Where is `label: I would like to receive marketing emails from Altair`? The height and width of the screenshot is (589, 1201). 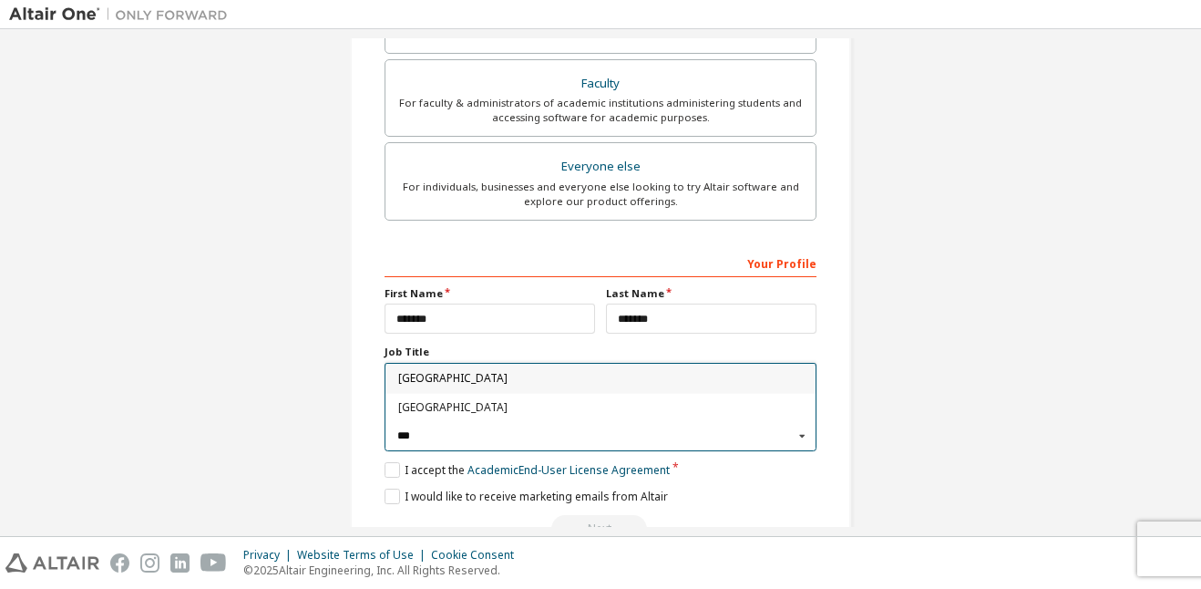 label: I would like to receive marketing emails from Altair is located at coordinates (526, 496).